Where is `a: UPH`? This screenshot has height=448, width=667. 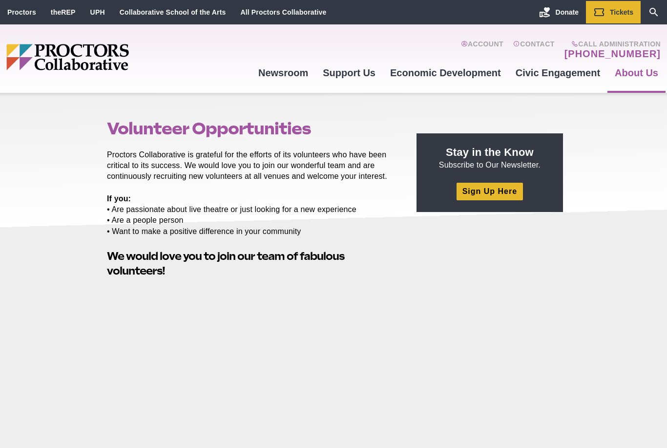 a: UPH is located at coordinates (98, 12).